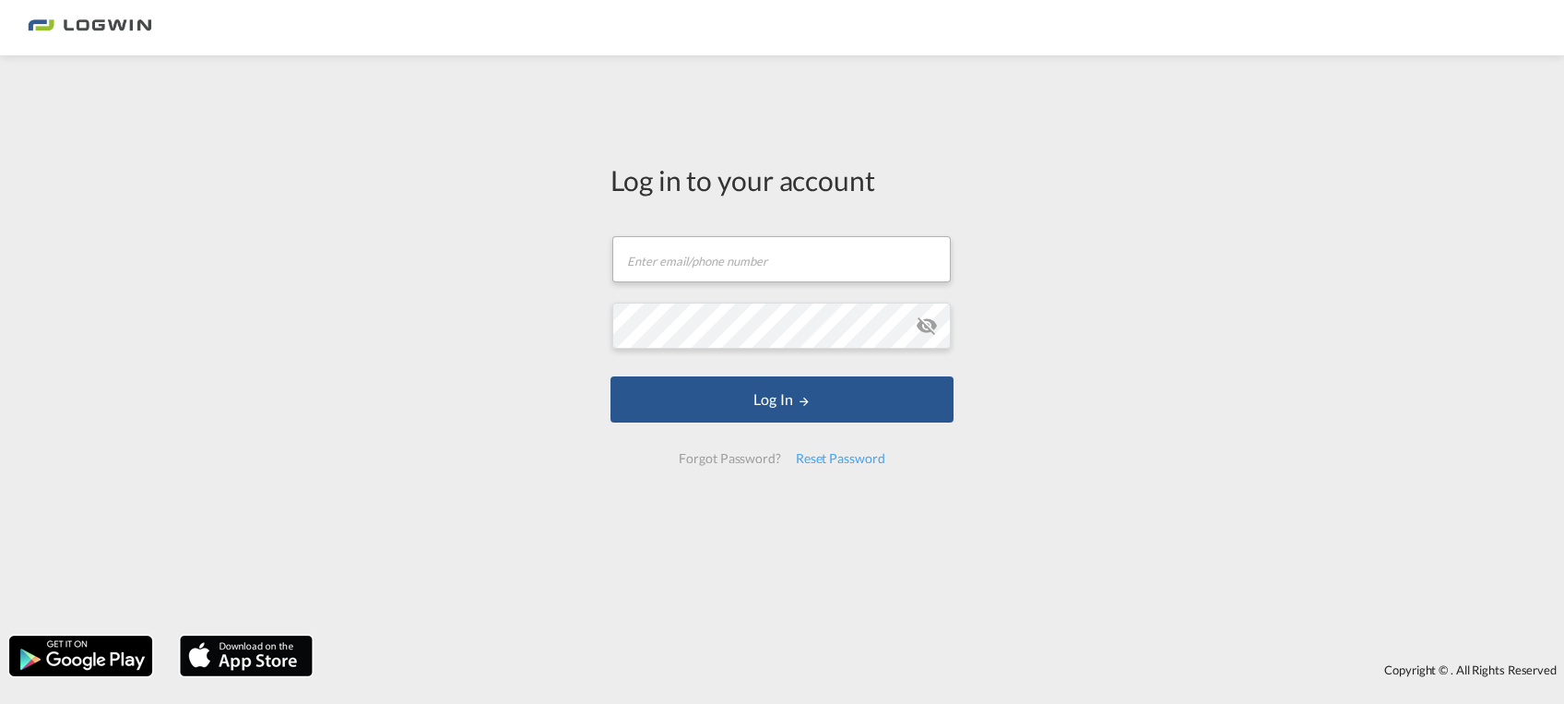 This screenshot has width=1564, height=704. What do you see at coordinates (729, 458) in the screenshot?
I see `div: Forgot Password?` at bounding box center [729, 458].